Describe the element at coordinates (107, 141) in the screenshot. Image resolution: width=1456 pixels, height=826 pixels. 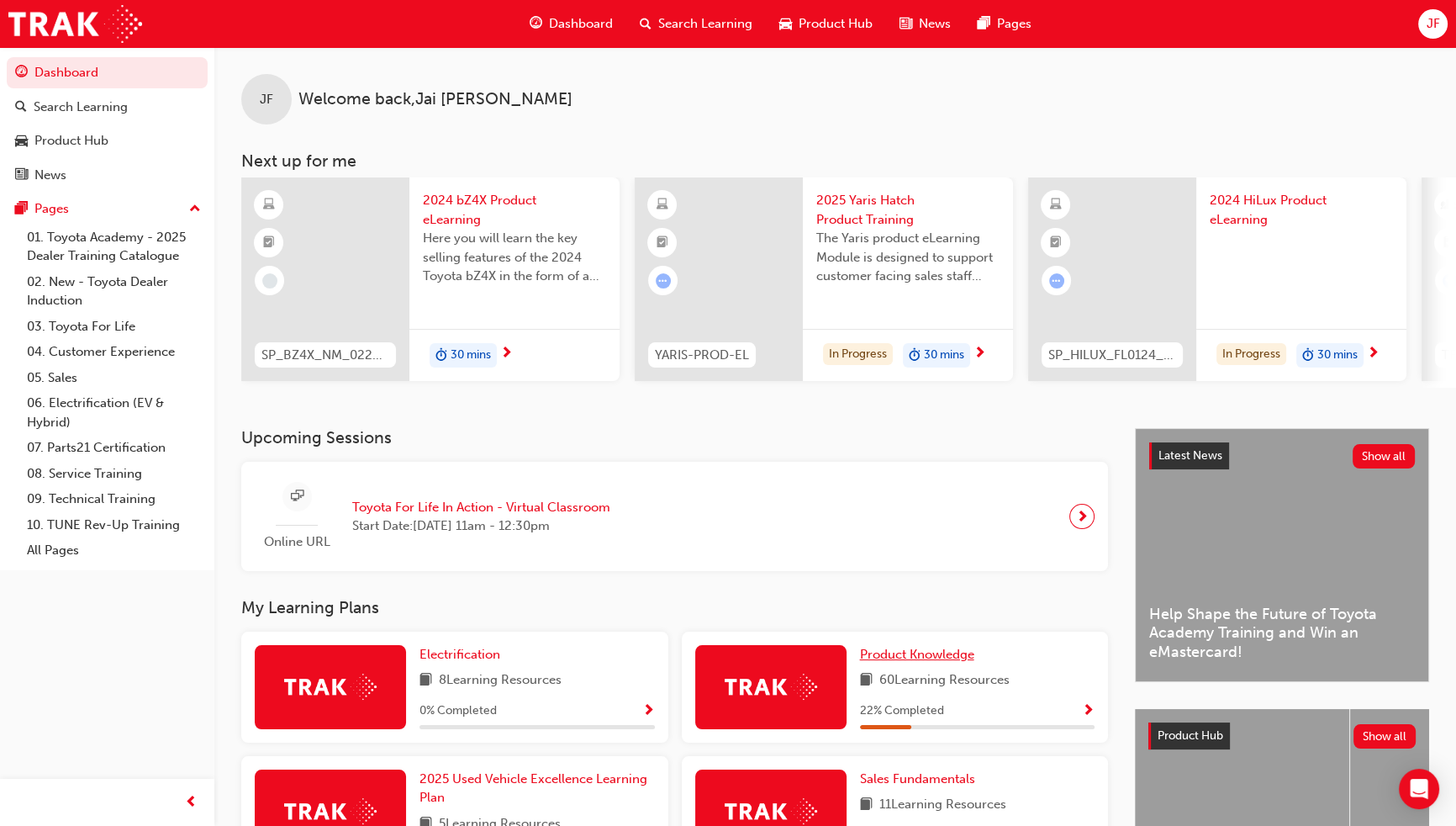
I see `a: Product Hub` at that location.